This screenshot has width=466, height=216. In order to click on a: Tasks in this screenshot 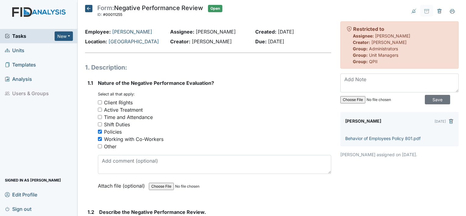, I will do `click(30, 36)`.